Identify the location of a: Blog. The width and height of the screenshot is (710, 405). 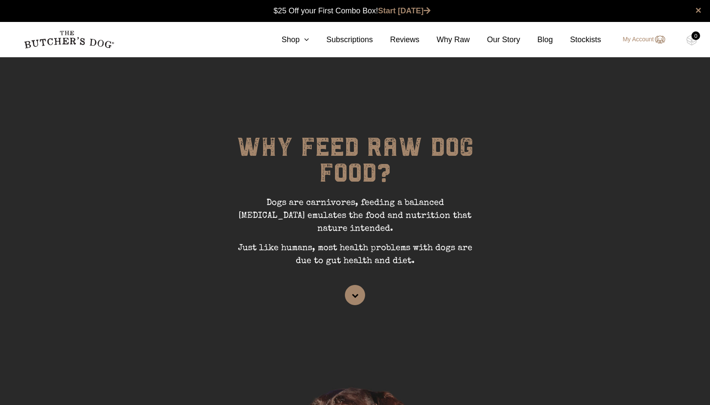
(537, 40).